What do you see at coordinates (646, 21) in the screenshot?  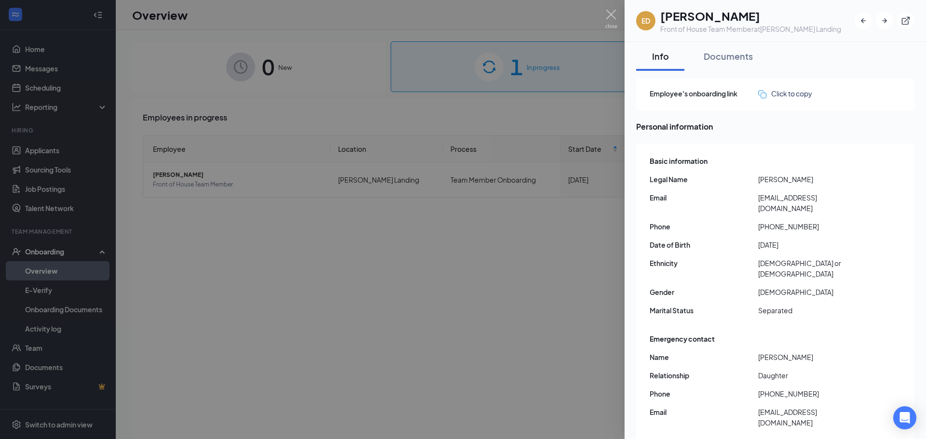 I see `div: ED` at bounding box center [646, 21].